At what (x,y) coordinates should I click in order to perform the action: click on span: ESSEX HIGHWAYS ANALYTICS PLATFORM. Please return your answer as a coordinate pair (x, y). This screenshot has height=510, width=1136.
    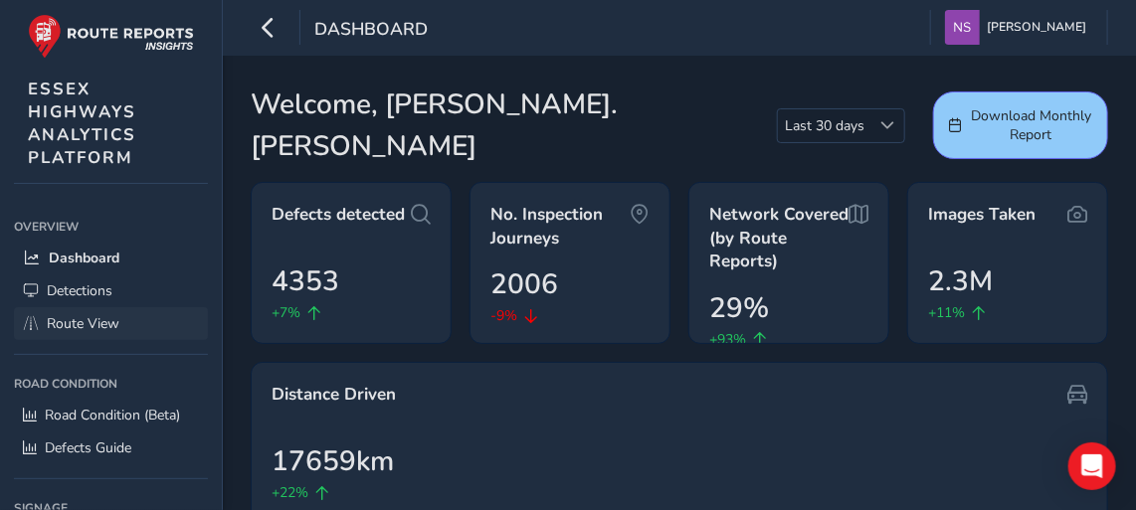
    Looking at the image, I should click on (82, 123).